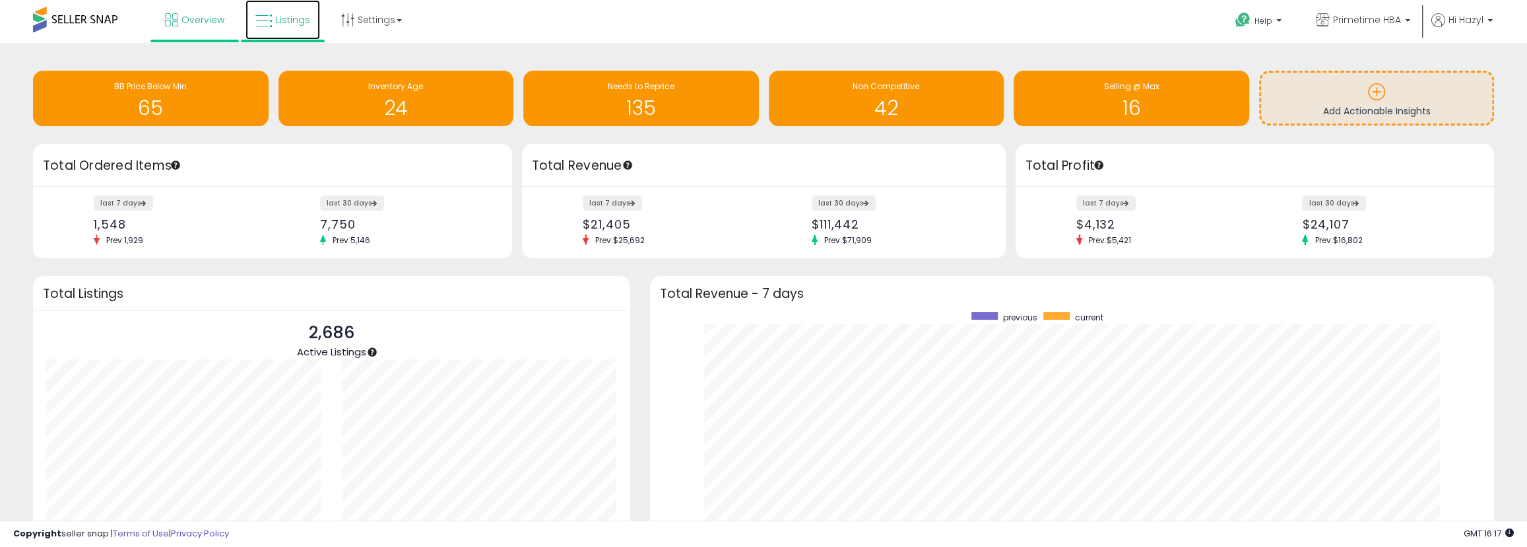 The image size is (1527, 547). Describe the element at coordinates (351, 240) in the screenshot. I see `span: Prev: 5,146` at that location.